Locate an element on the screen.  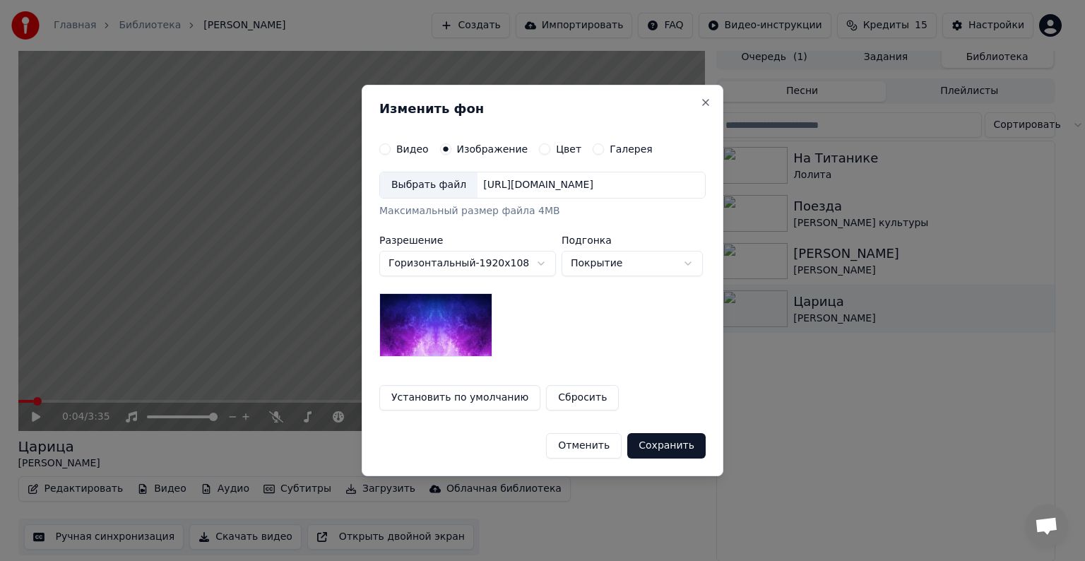
label: Подгонка is located at coordinates (633, 240).